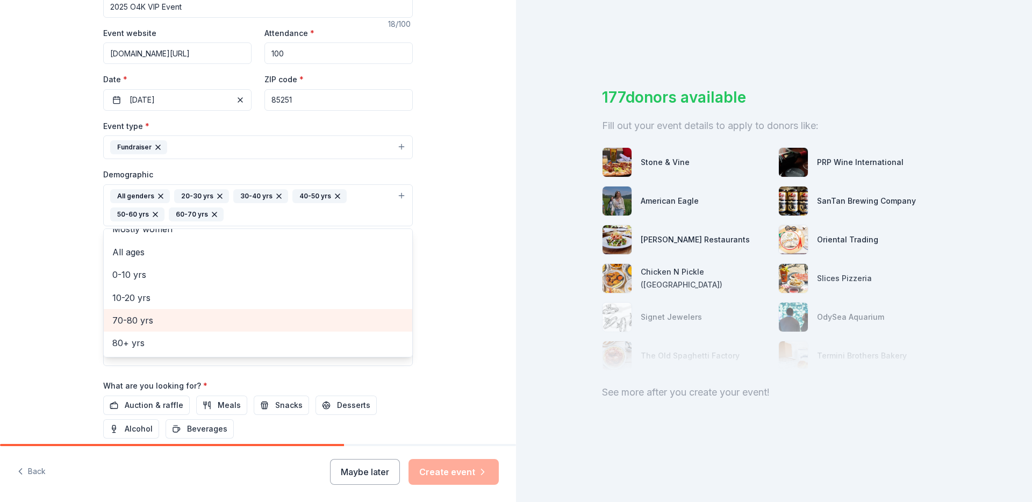 The height and width of the screenshot is (502, 1032). Describe the element at coordinates (258, 320) in the screenshot. I see `span: 70-80 yrs` at that location.